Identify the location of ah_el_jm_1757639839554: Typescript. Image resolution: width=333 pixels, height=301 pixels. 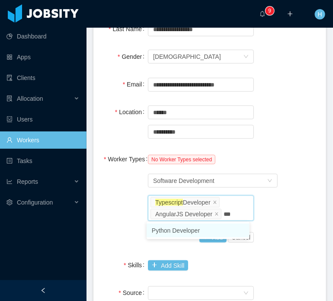
(169, 202).